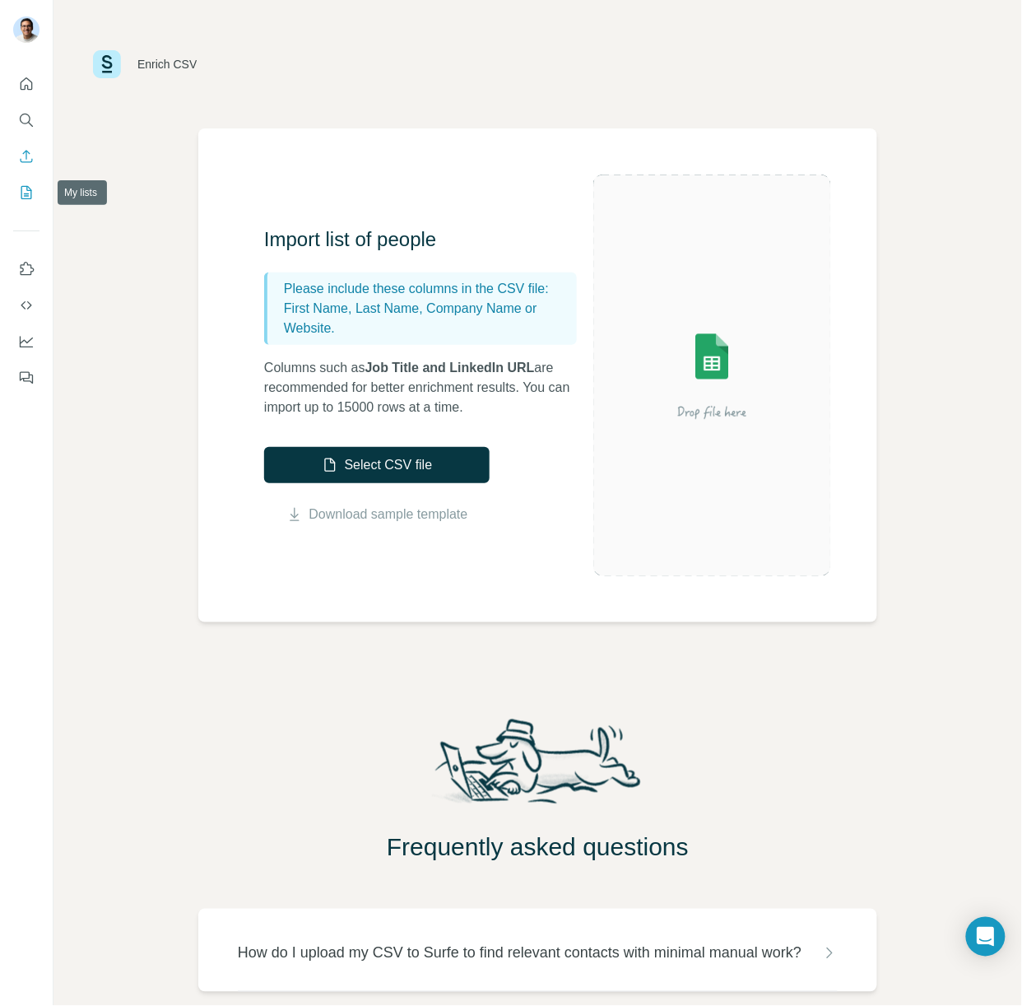 This screenshot has height=1006, width=1022. What do you see at coordinates (519, 953) in the screenshot?
I see `p: How do I upload my CSV to Surfe to find relevant contacts with minimal manual work?` at bounding box center [519, 953].